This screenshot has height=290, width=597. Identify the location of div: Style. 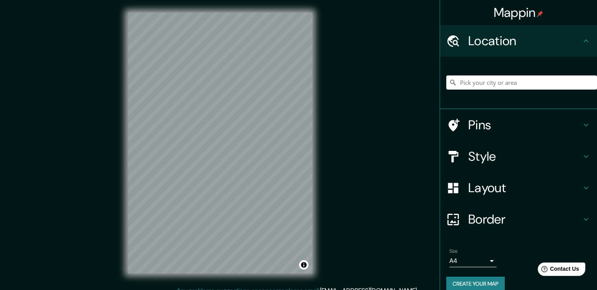
(519, 156).